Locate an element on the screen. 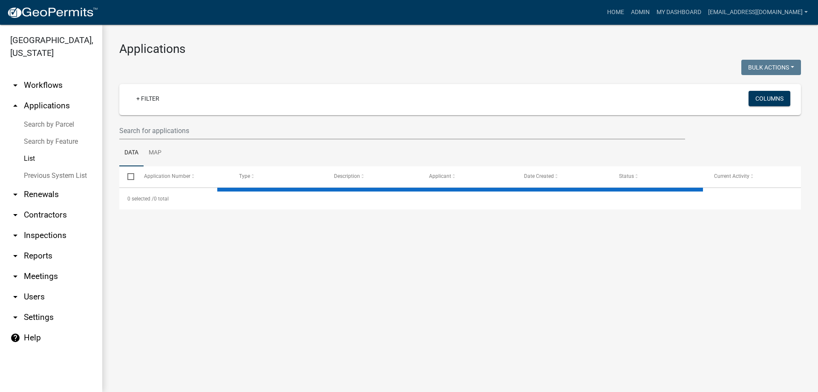 The image size is (818, 392). span: Description is located at coordinates (347, 176).